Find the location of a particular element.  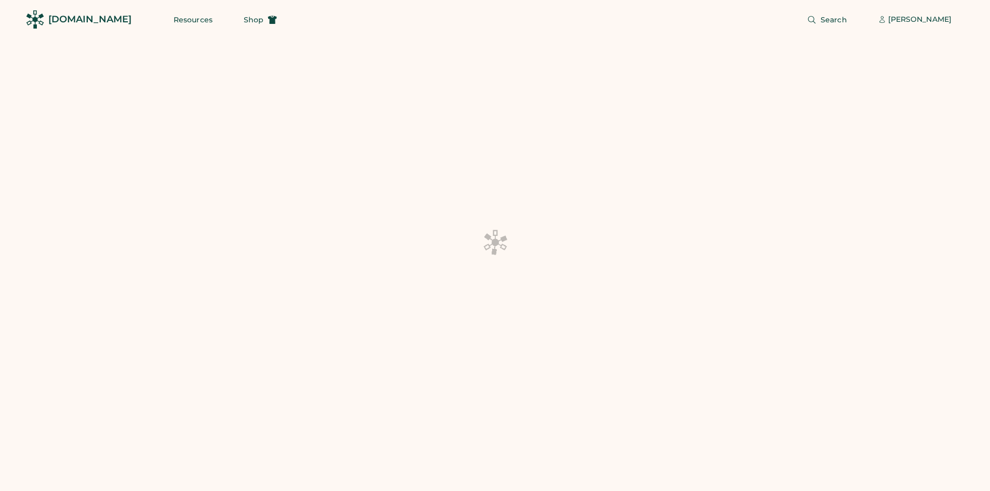

button: Search is located at coordinates (827, 20).